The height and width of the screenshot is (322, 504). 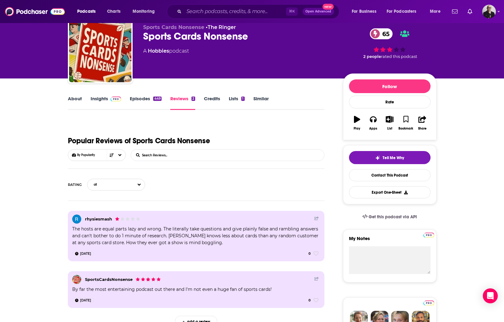 What do you see at coordinates (75, 103) in the screenshot?
I see `a: About` at bounding box center [75, 103].